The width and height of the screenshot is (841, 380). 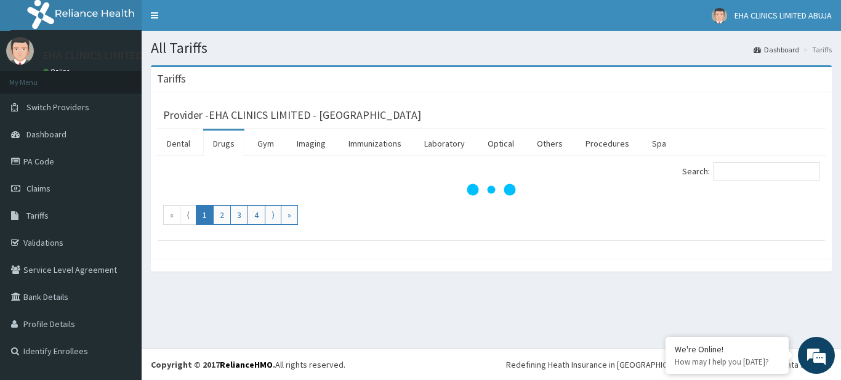 I want to click on a: Online, so click(x=58, y=71).